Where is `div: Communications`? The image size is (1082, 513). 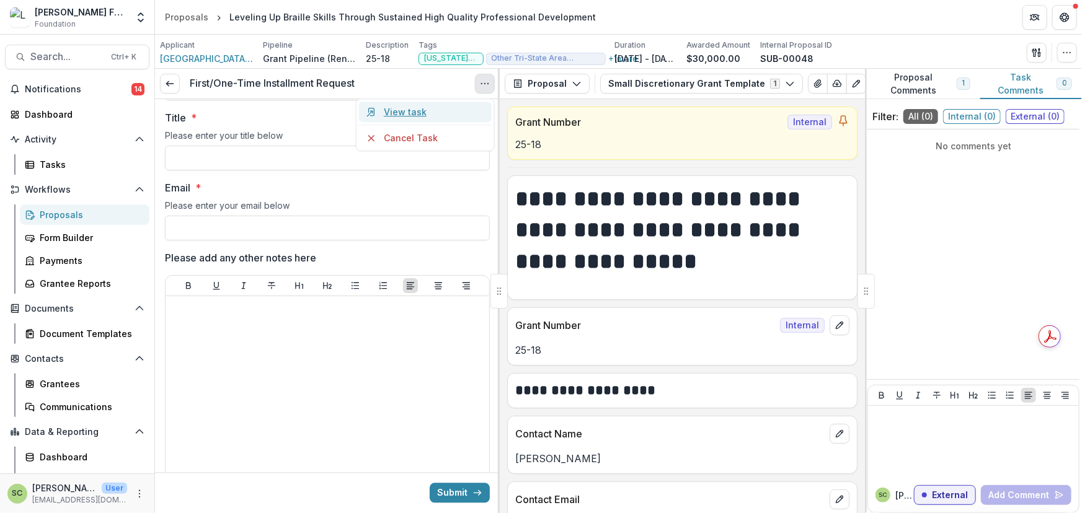 div: Communications is located at coordinates (89, 407).